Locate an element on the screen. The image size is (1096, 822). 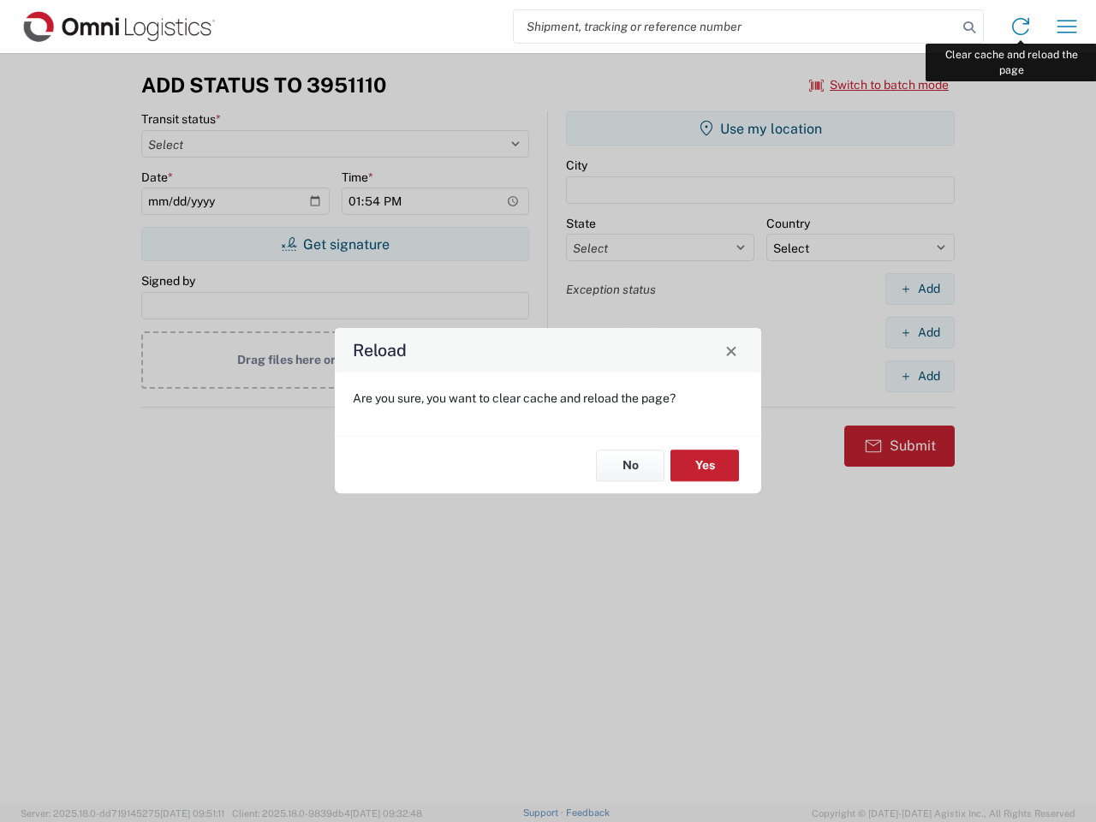
p: Are you sure, you want to clear cache and reload the page? is located at coordinates (548, 398).